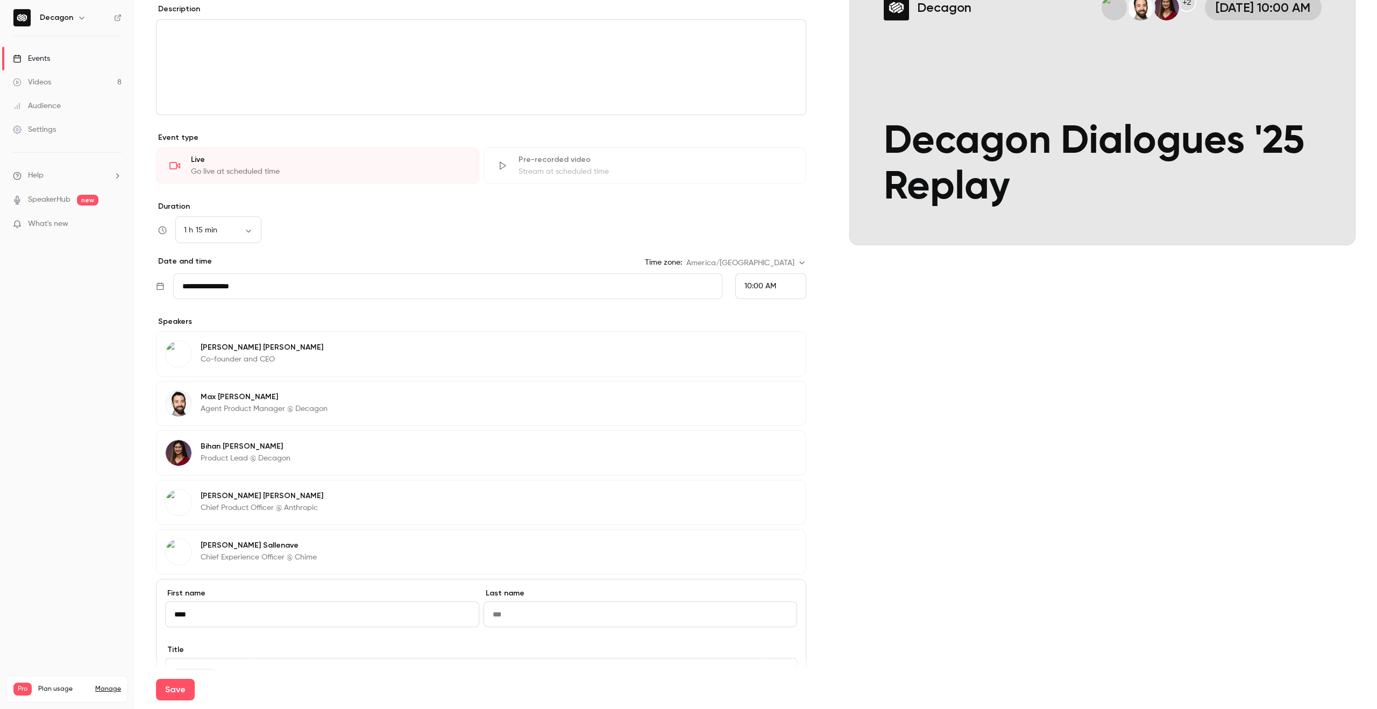  Describe the element at coordinates (56, 18) in the screenshot. I see `h6: Decagon` at that location.